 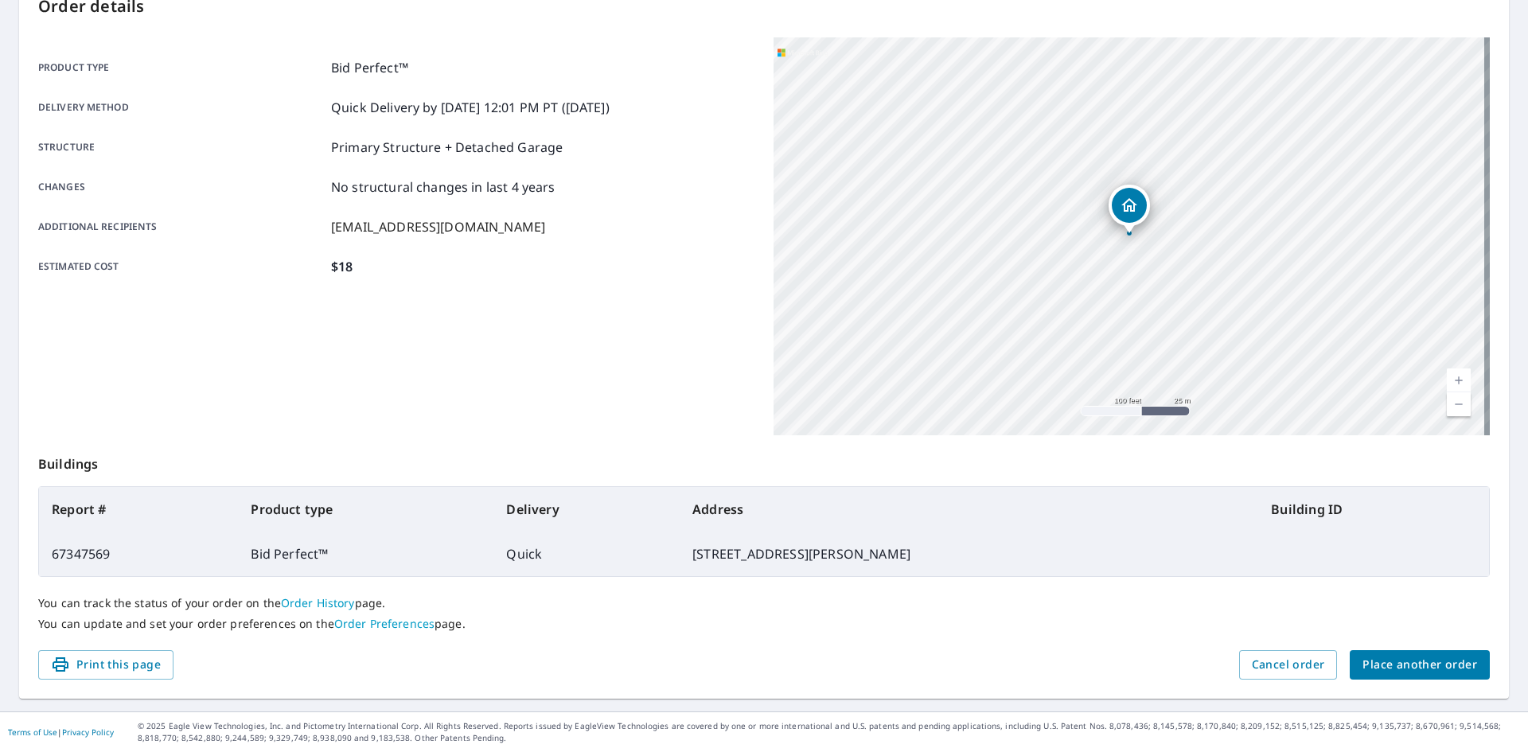 I want to click on p: Product type, so click(x=182, y=68).